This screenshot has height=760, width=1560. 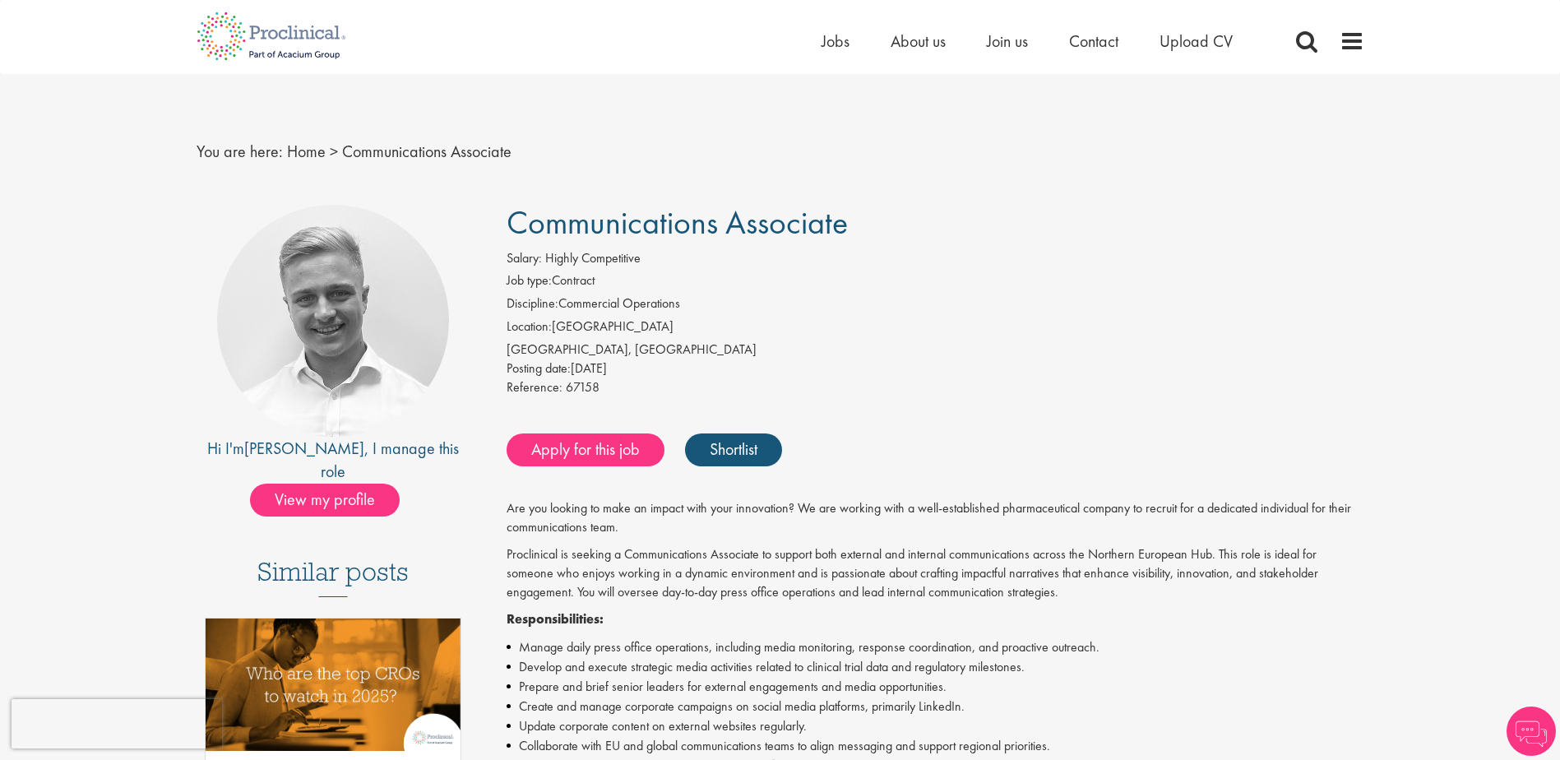 I want to click on h3: Similar posts, so click(x=333, y=577).